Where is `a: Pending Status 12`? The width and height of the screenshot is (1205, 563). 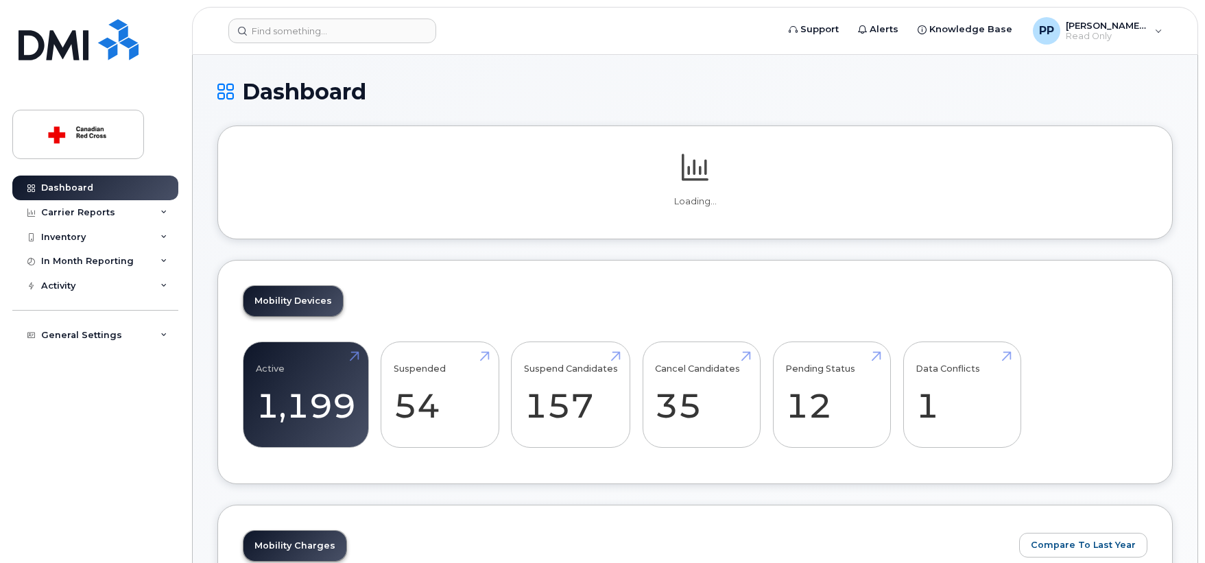 a: Pending Status 12 is located at coordinates (831, 395).